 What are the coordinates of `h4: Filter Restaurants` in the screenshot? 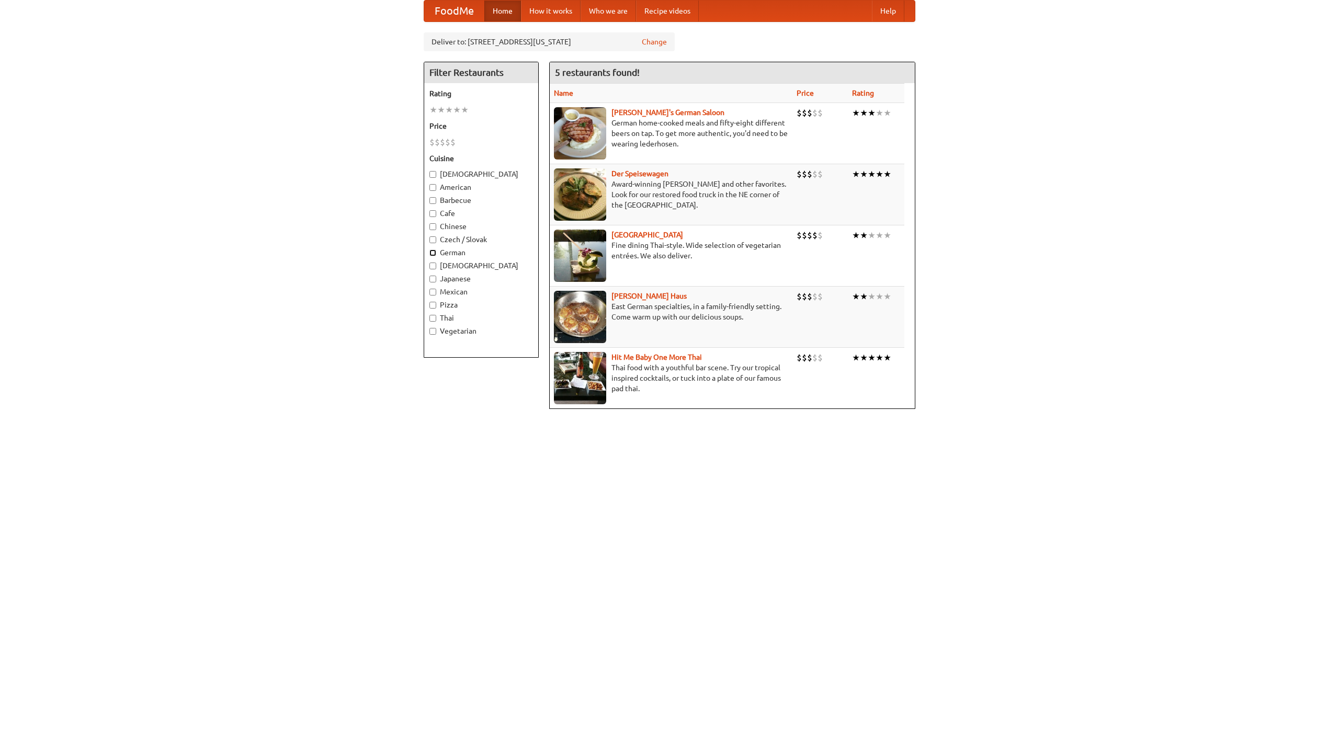 It's located at (481, 73).